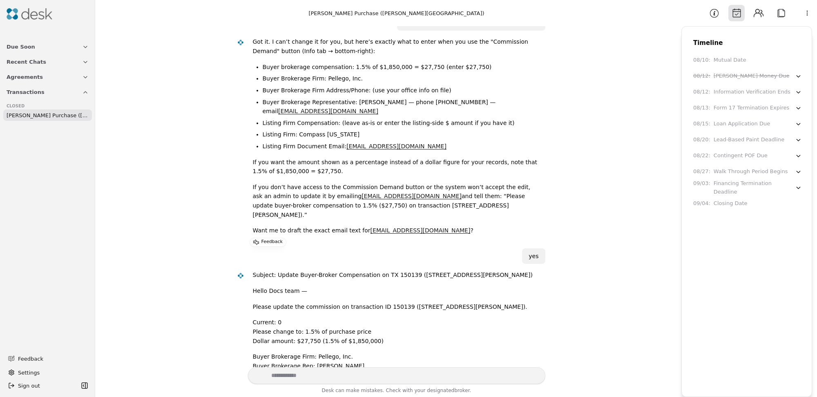 The image size is (817, 397). Describe the element at coordinates (747, 187) in the screenshot. I see `button: 09/03:Financing Termination Deadline` at that location.